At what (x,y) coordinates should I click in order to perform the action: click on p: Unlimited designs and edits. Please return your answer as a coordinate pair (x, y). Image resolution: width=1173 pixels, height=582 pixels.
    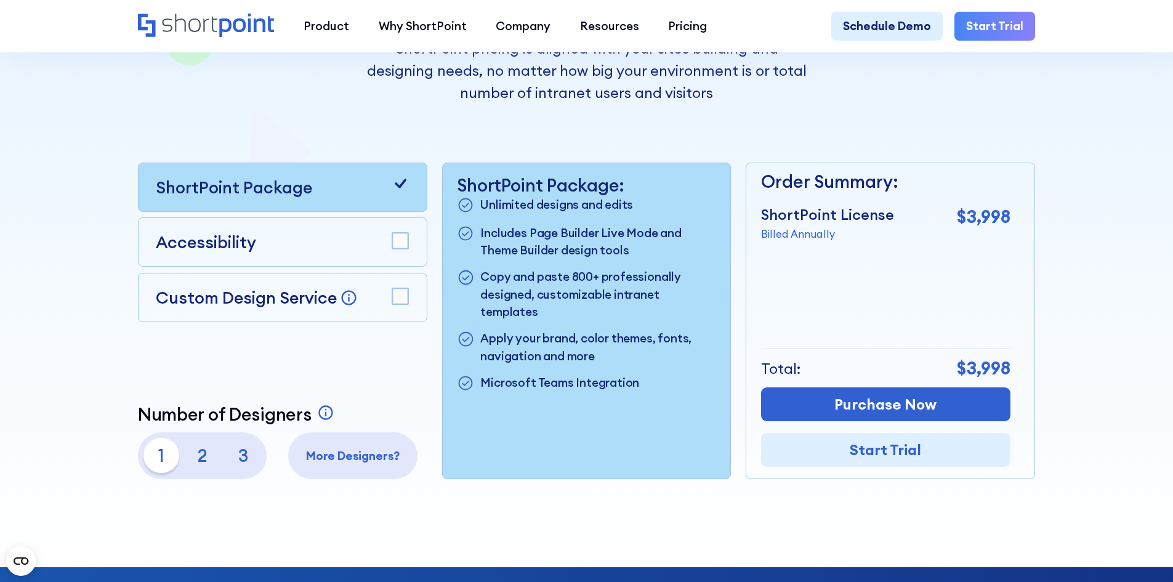
    Looking at the image, I should click on (557, 206).